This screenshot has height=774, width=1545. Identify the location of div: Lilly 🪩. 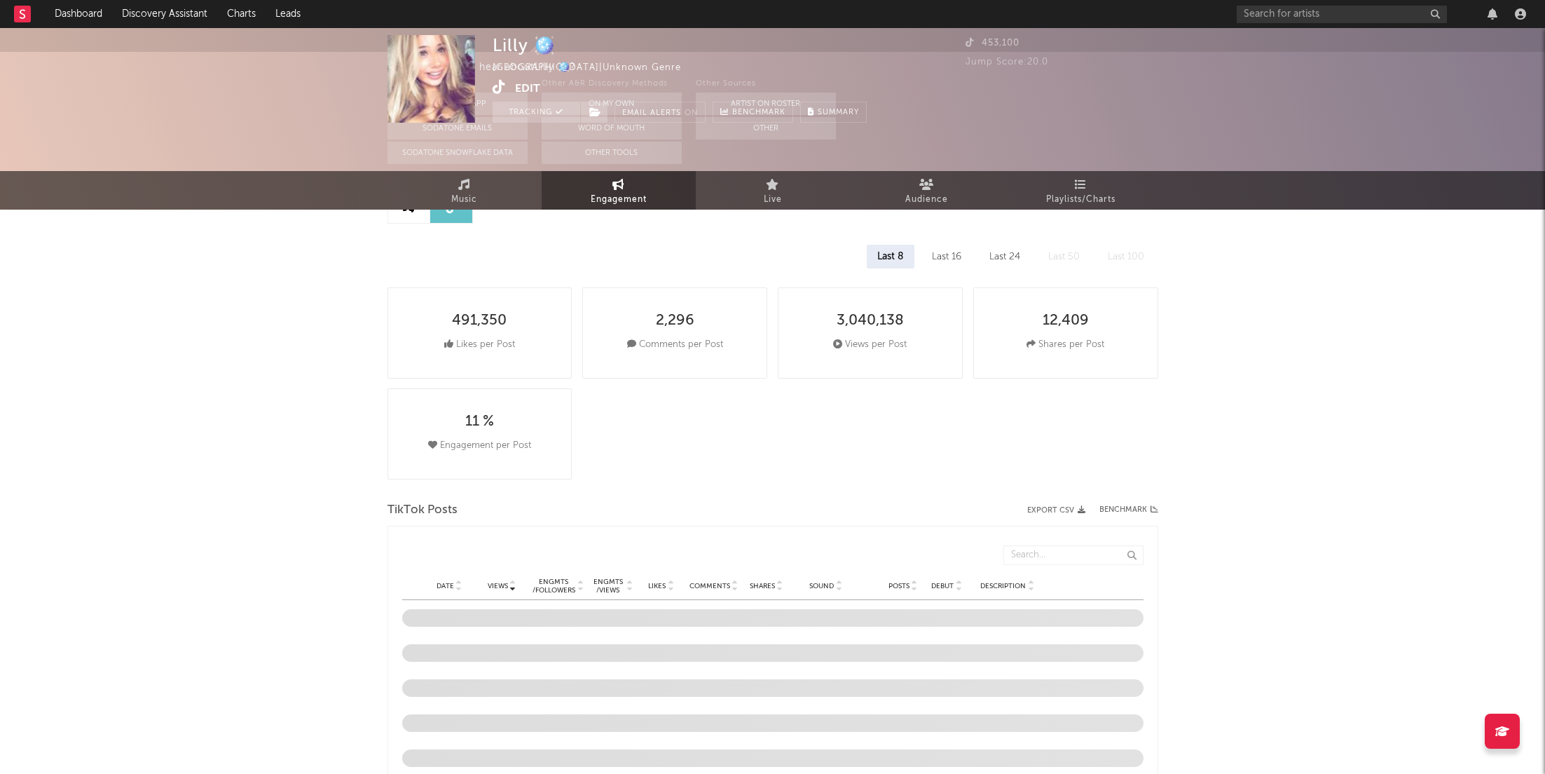
(524, 45).